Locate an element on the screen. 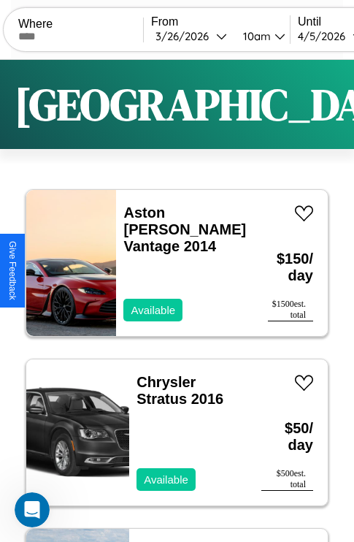  button: 3/26/2026 is located at coordinates (191, 36).